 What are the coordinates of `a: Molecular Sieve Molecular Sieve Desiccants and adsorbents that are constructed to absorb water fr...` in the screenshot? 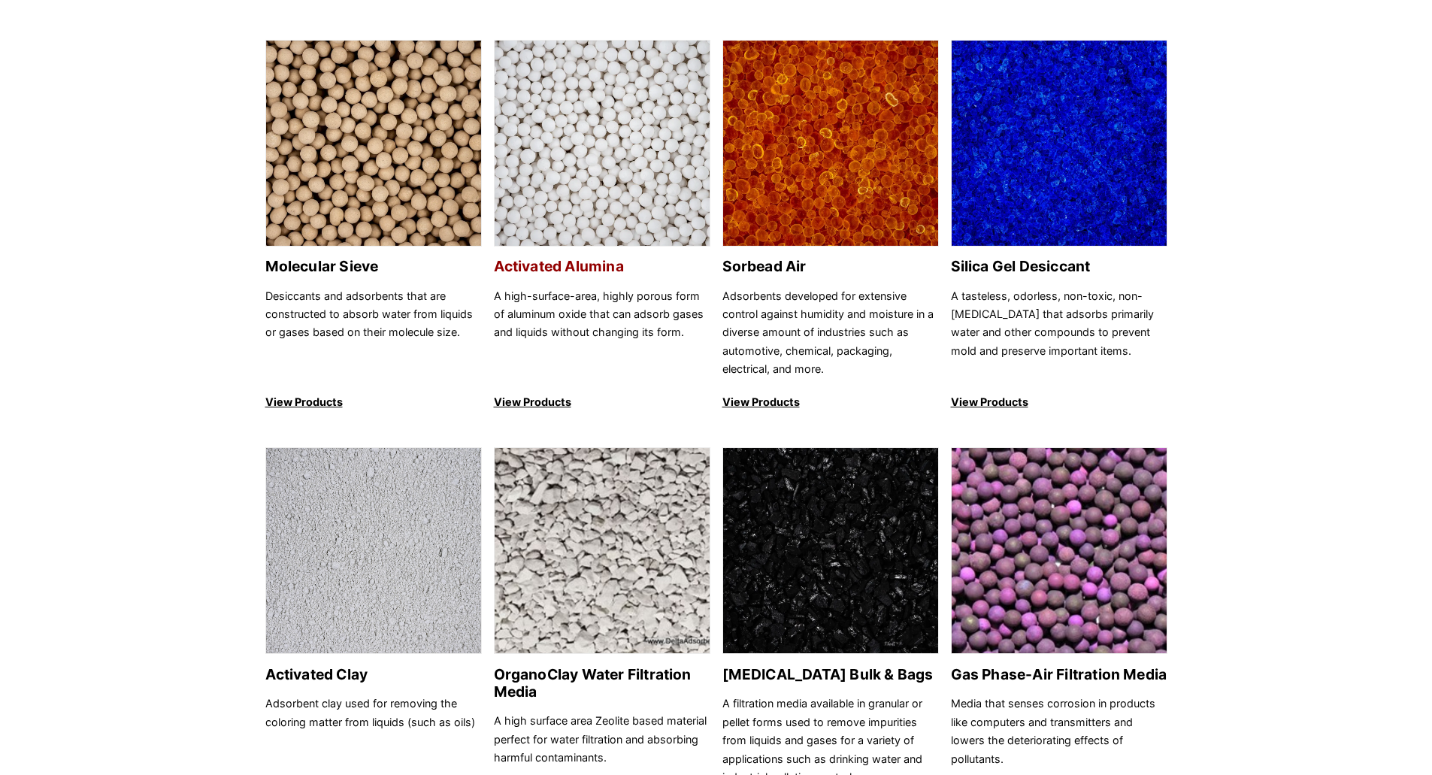 It's located at (374, 226).